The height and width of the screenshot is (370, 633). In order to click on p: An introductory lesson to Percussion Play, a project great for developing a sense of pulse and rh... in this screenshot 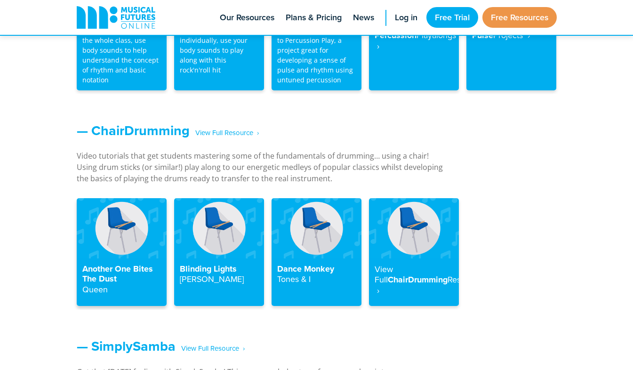, I will do `click(316, 55)`.